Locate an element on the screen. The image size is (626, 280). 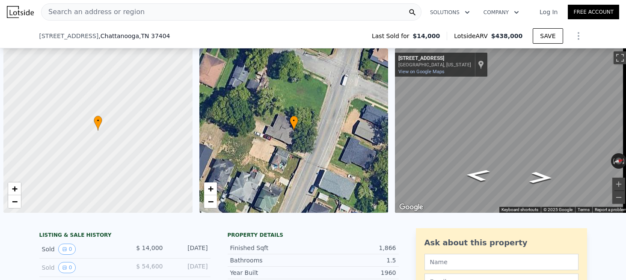
button: SAVE is located at coordinates (548, 36).